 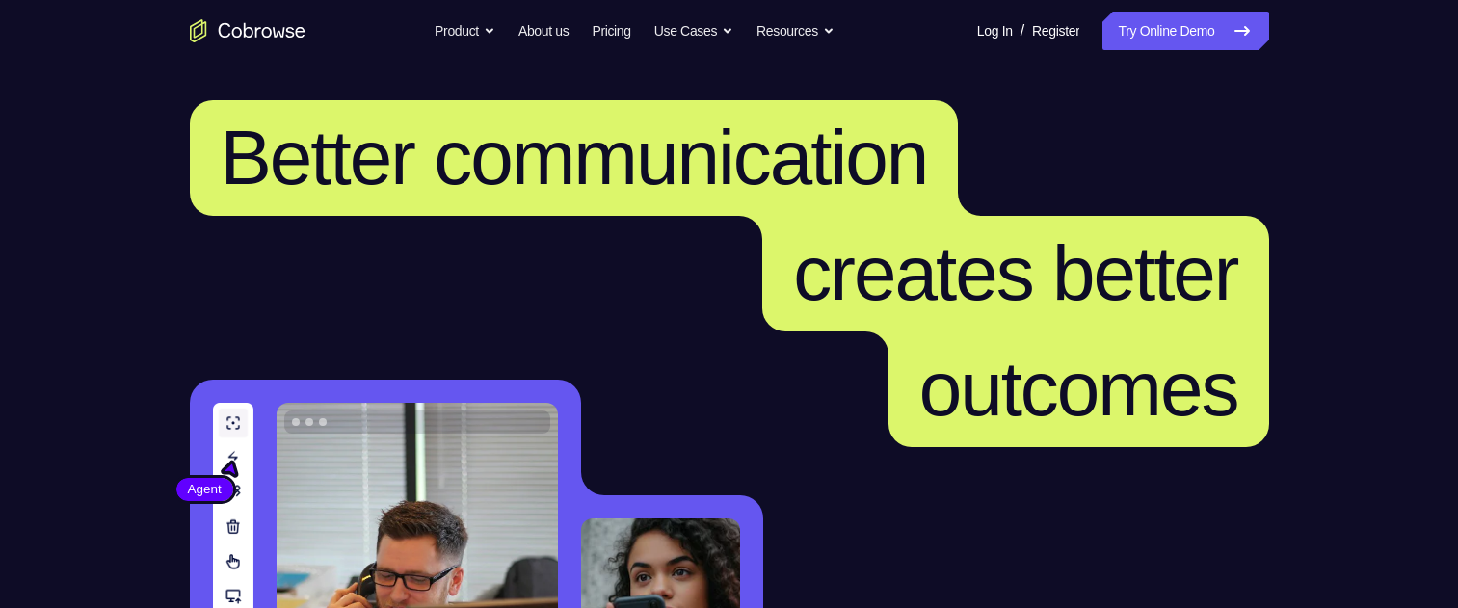 What do you see at coordinates (248, 31) in the screenshot?
I see `a: Go to the home page` at bounding box center [248, 31].